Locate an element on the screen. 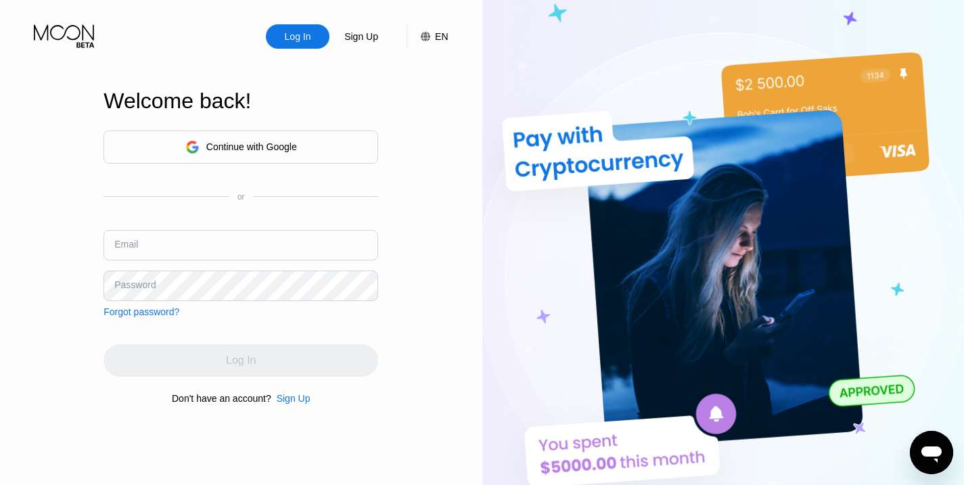 This screenshot has width=964, height=485. div: Don't have an account? is located at coordinates (221, 399).